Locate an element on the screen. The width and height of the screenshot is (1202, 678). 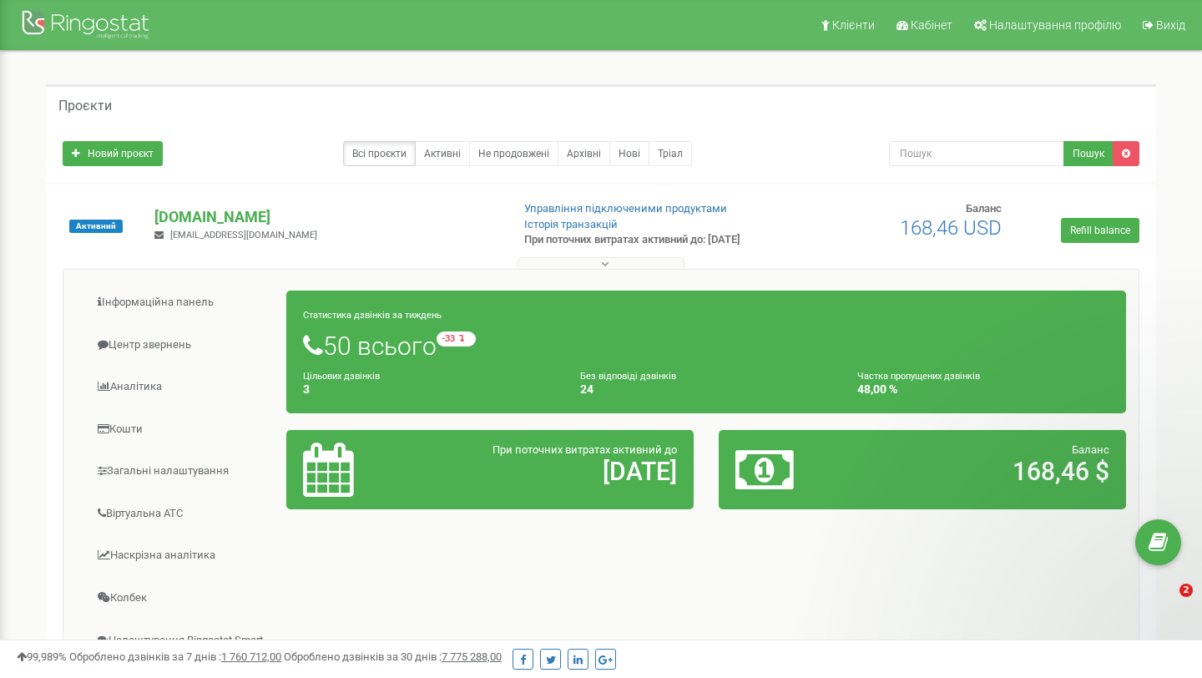
small: -33 is located at coordinates (456, 339).